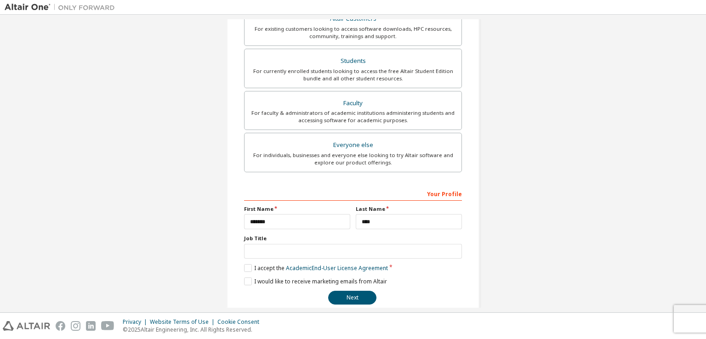  Describe the element at coordinates (353, 33) in the screenshot. I see `div: For existing customers looking to access software downloads, HPC resources, community, trainings ...` at that location.